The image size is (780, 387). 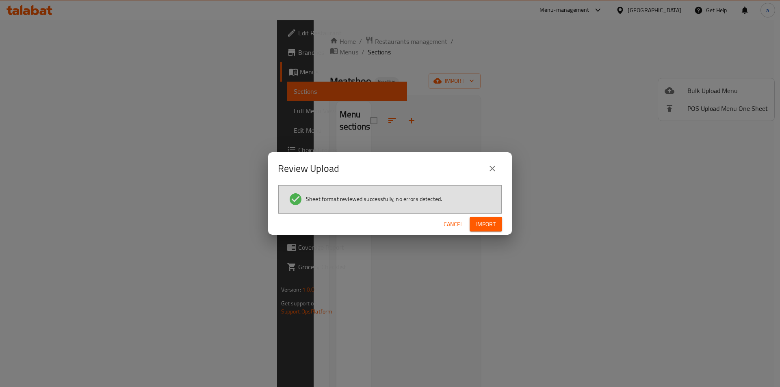 I want to click on span: Sheet format reviewed successfully, no errors detected., so click(x=374, y=199).